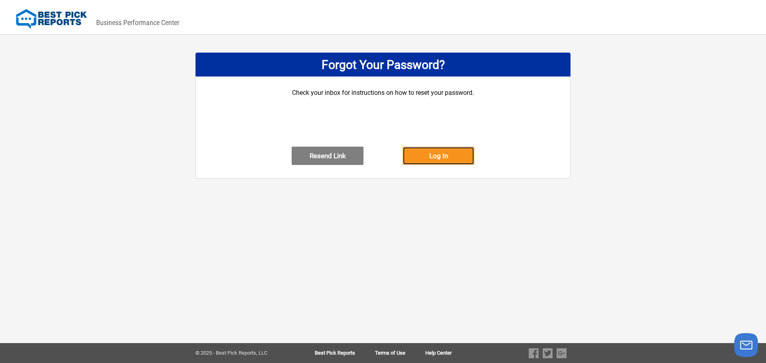 The width and height of the screenshot is (766, 363). Describe the element at coordinates (383, 65) in the screenshot. I see `div: Forgot Your Password?` at that location.